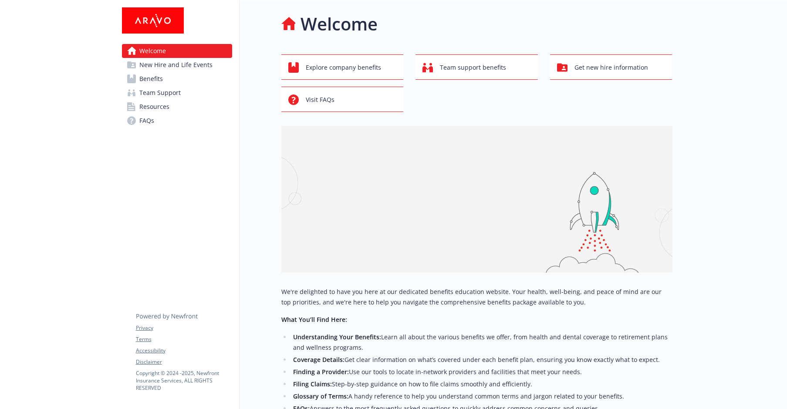  What do you see at coordinates (177, 51) in the screenshot?
I see `a: Welcome` at bounding box center [177, 51].